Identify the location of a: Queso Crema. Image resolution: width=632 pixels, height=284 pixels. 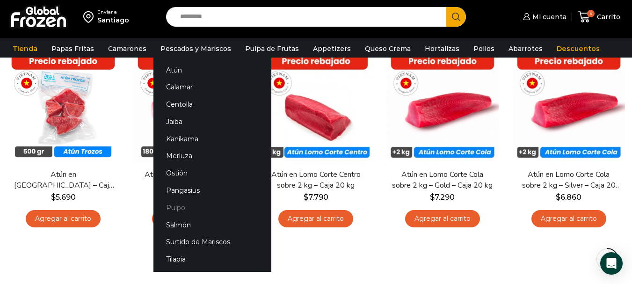
(388, 49).